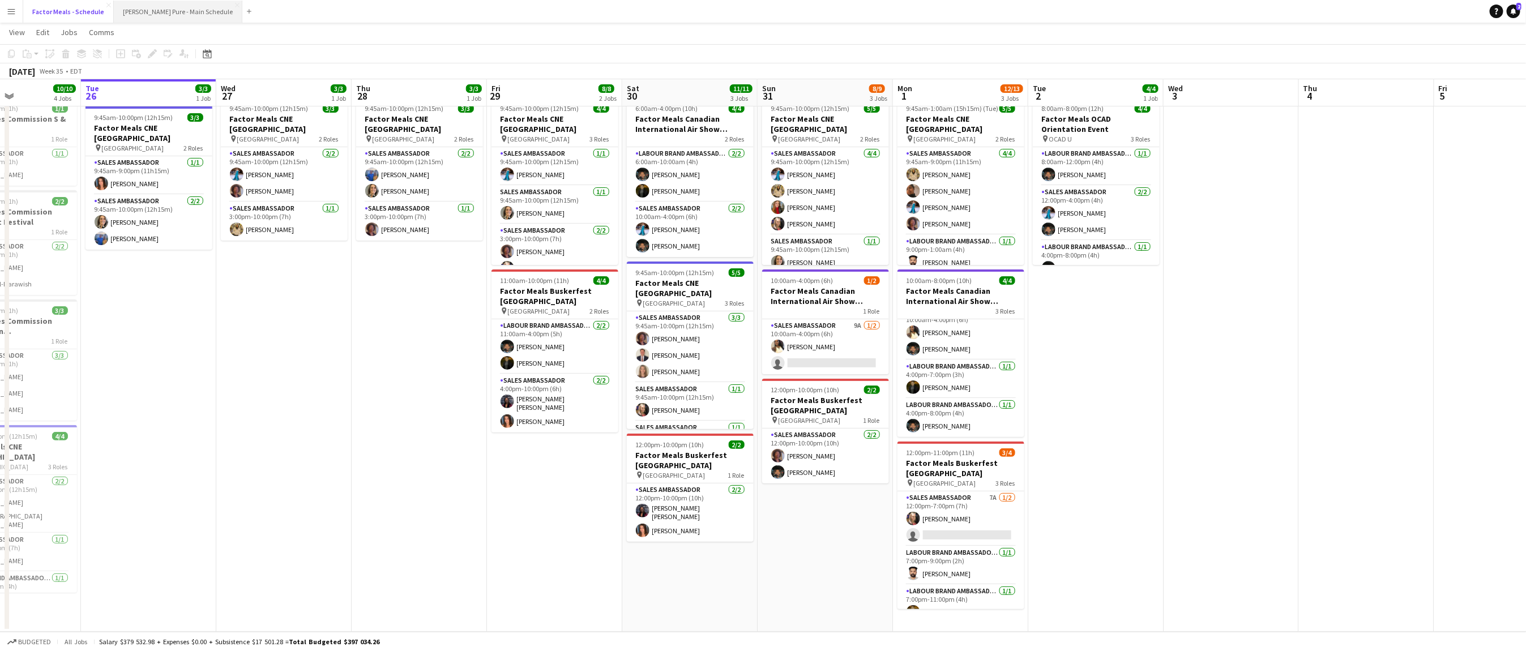  Describe the element at coordinates (1518, 6) in the screenshot. I see `span: 2` at that location.